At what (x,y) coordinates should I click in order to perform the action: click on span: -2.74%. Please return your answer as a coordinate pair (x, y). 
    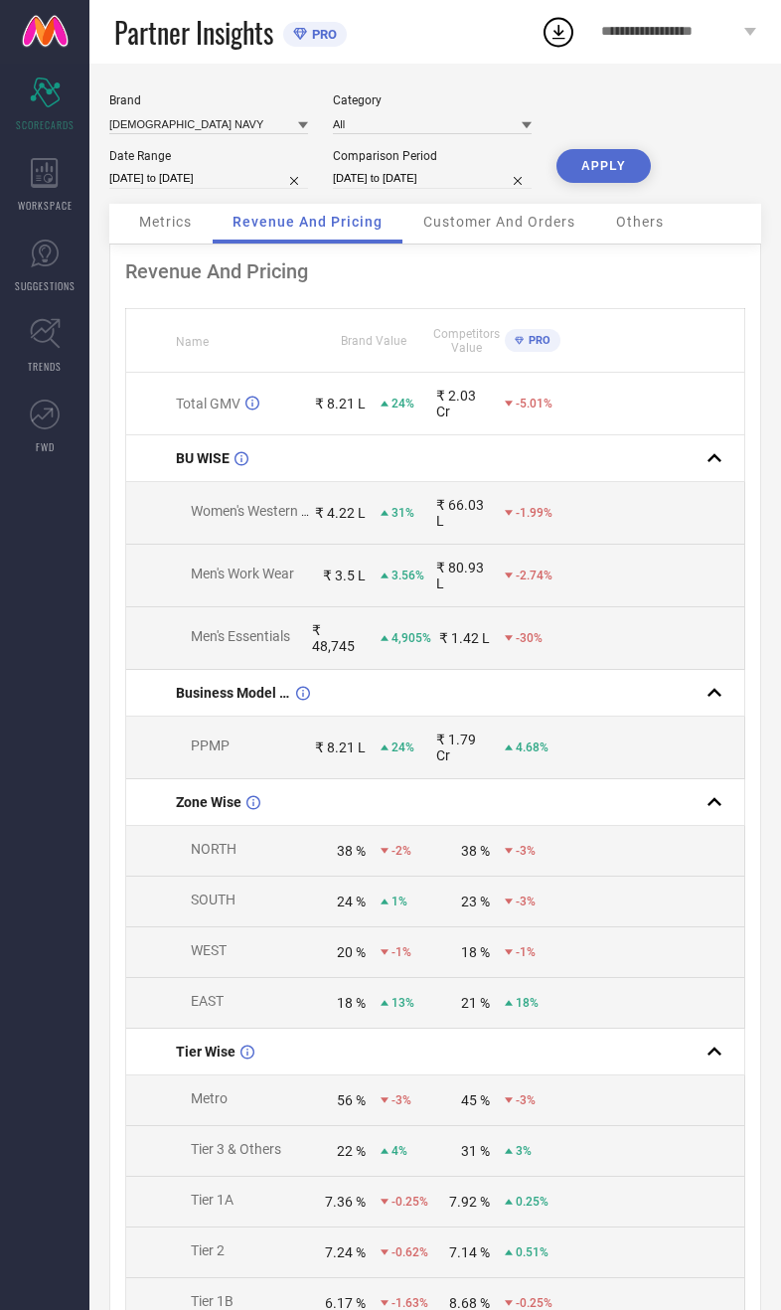
    Looking at the image, I should click on (534, 576).